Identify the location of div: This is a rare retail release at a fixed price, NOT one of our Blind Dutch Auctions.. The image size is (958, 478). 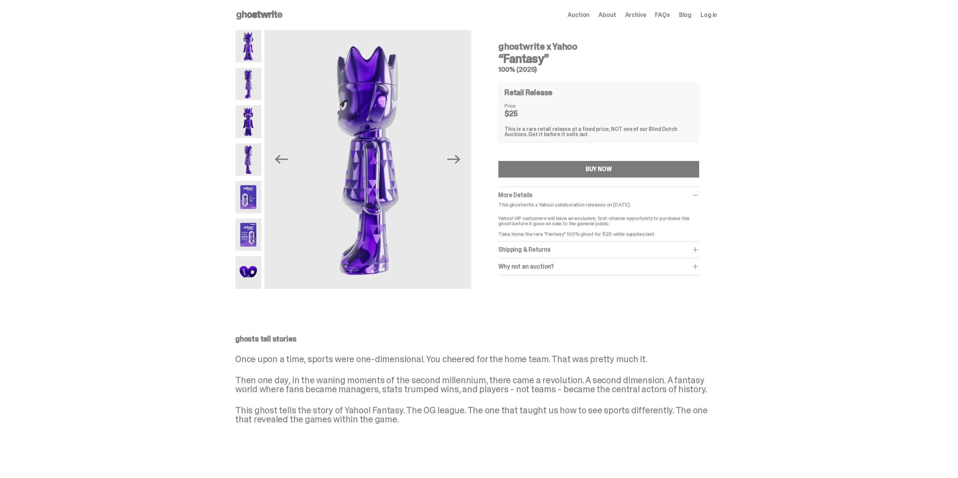
(598, 132).